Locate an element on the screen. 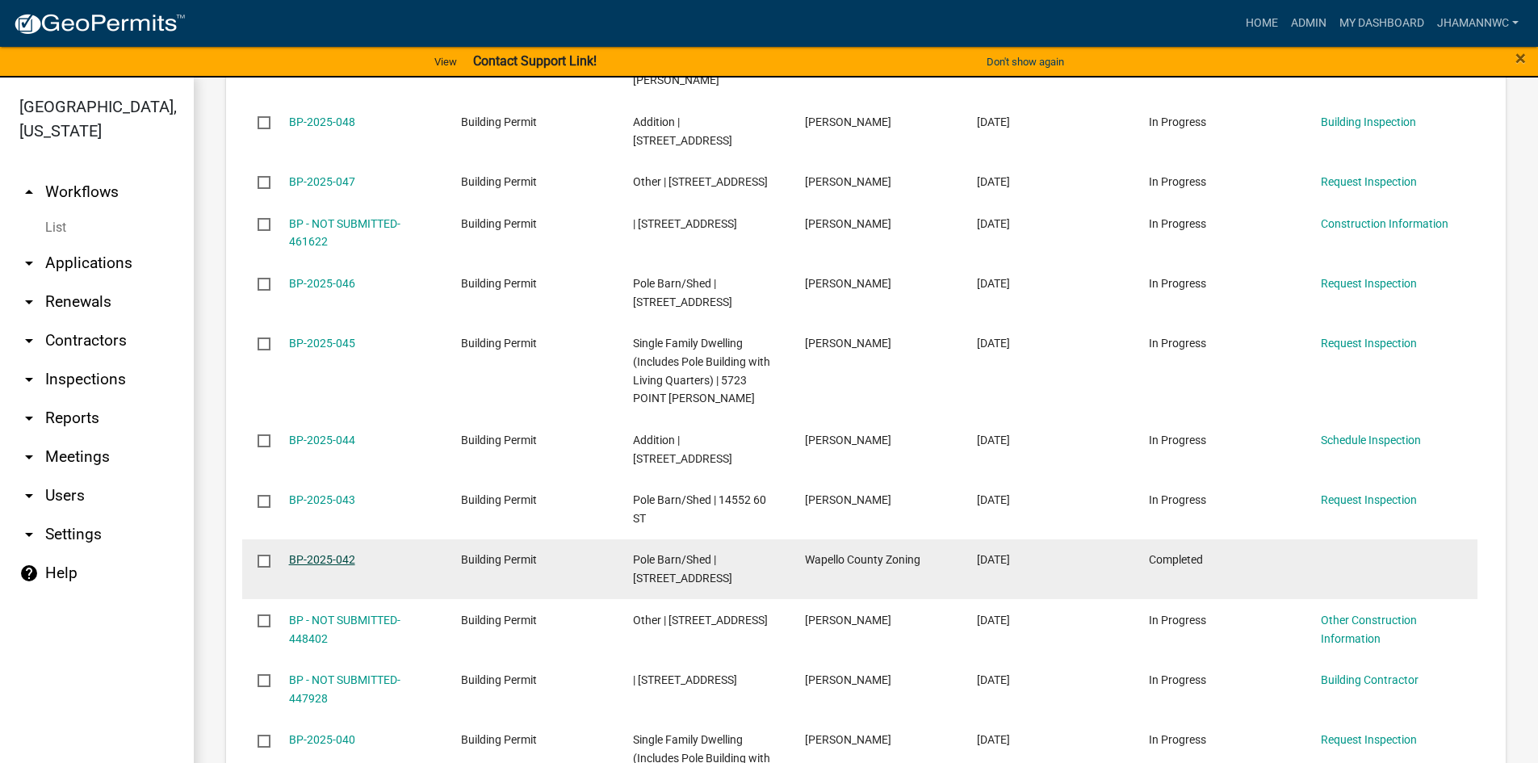  a: BP - NOT SUBMITTED-448402 is located at coordinates (345, 629).